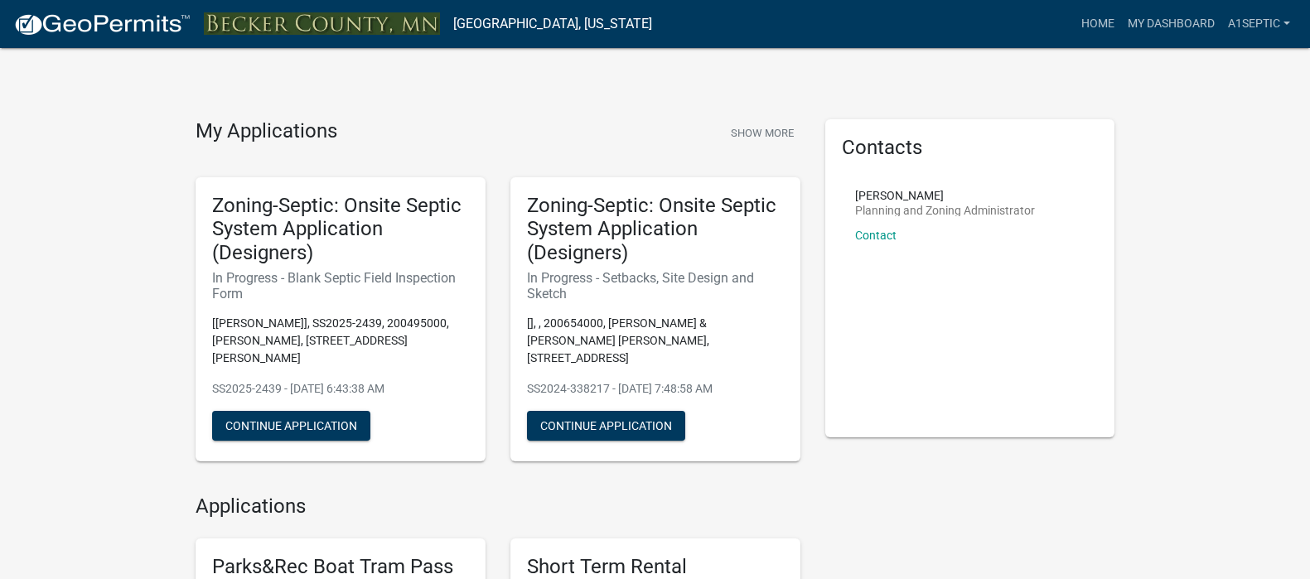 Image resolution: width=1310 pixels, height=579 pixels. What do you see at coordinates (340, 286) in the screenshot?
I see `h6: In Progress - Blank Septic Field Inspection Form` at bounding box center [340, 286].